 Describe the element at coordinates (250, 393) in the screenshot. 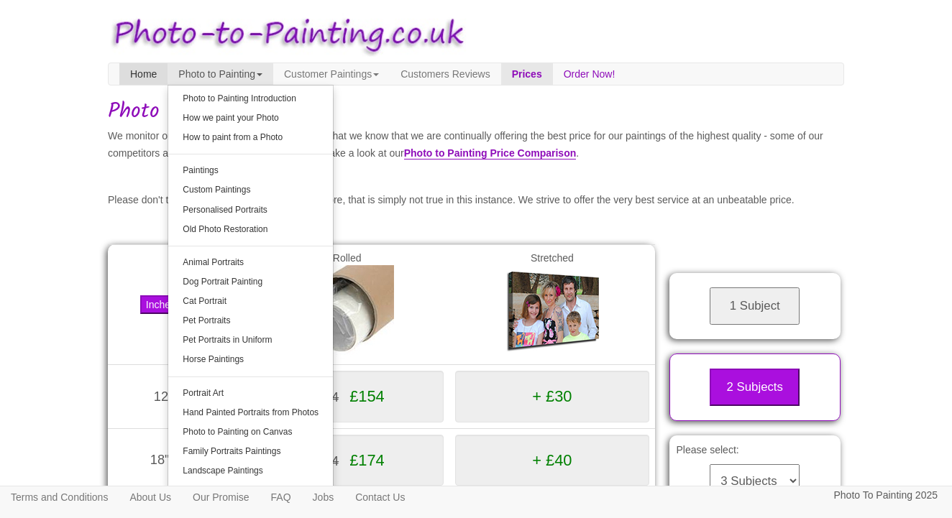

I see `a: Portrait Art` at that location.